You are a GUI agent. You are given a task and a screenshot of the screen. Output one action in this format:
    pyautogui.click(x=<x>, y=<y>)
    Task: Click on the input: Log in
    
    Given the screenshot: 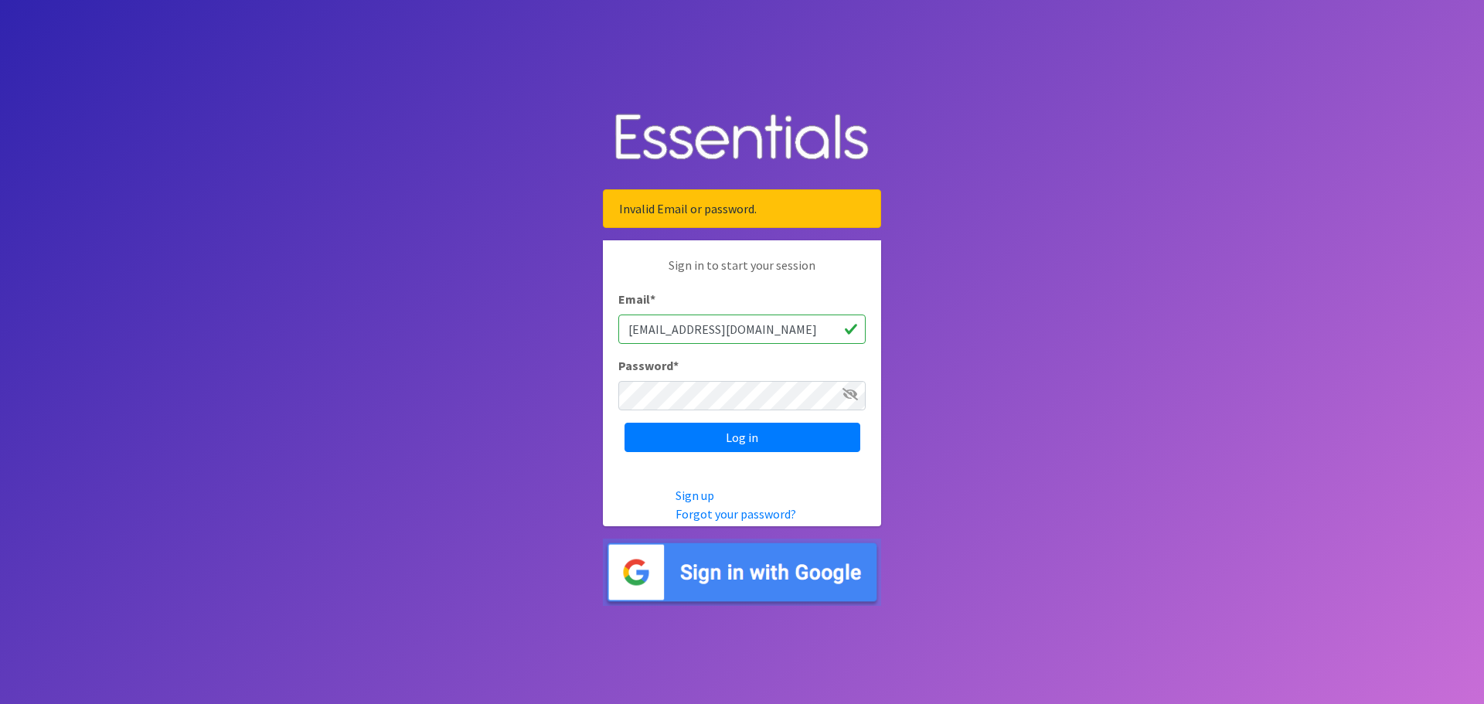 What is the action you would take?
    pyautogui.click(x=742, y=438)
    